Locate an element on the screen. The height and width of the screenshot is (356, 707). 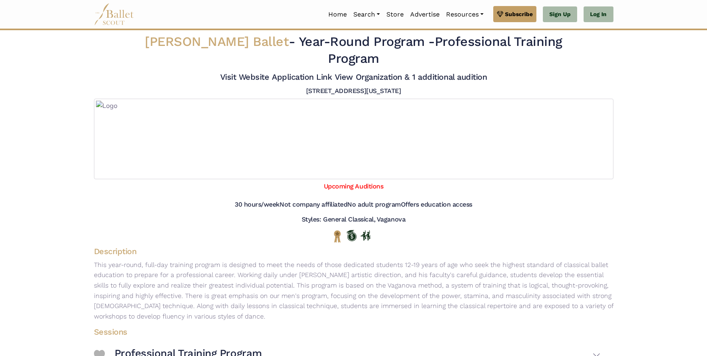
a: Sign Up is located at coordinates (559, 15).